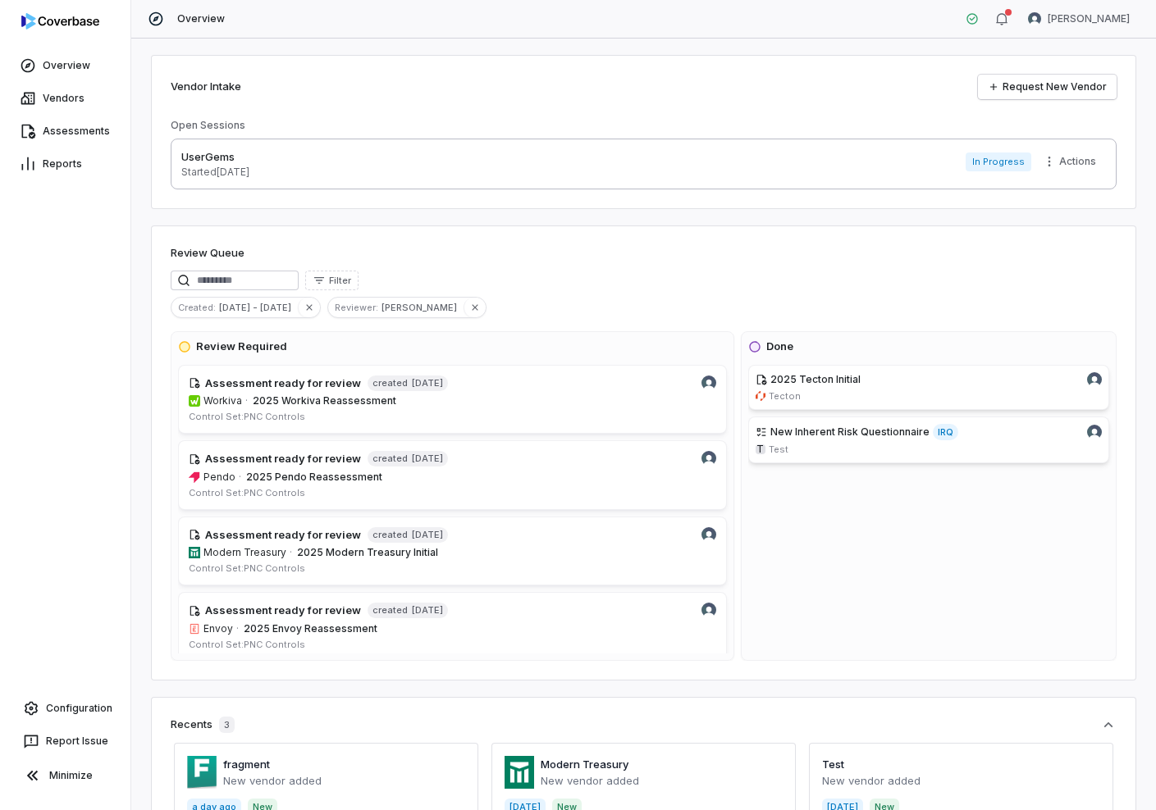  I want to click on span: Test, so click(778, 449).